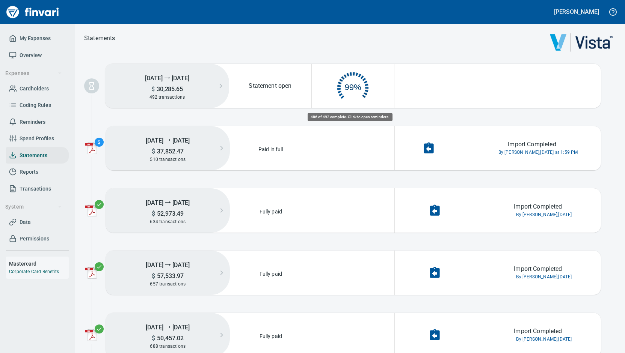 This screenshot has height=353, width=625. I want to click on a: Permissions, so click(37, 239).